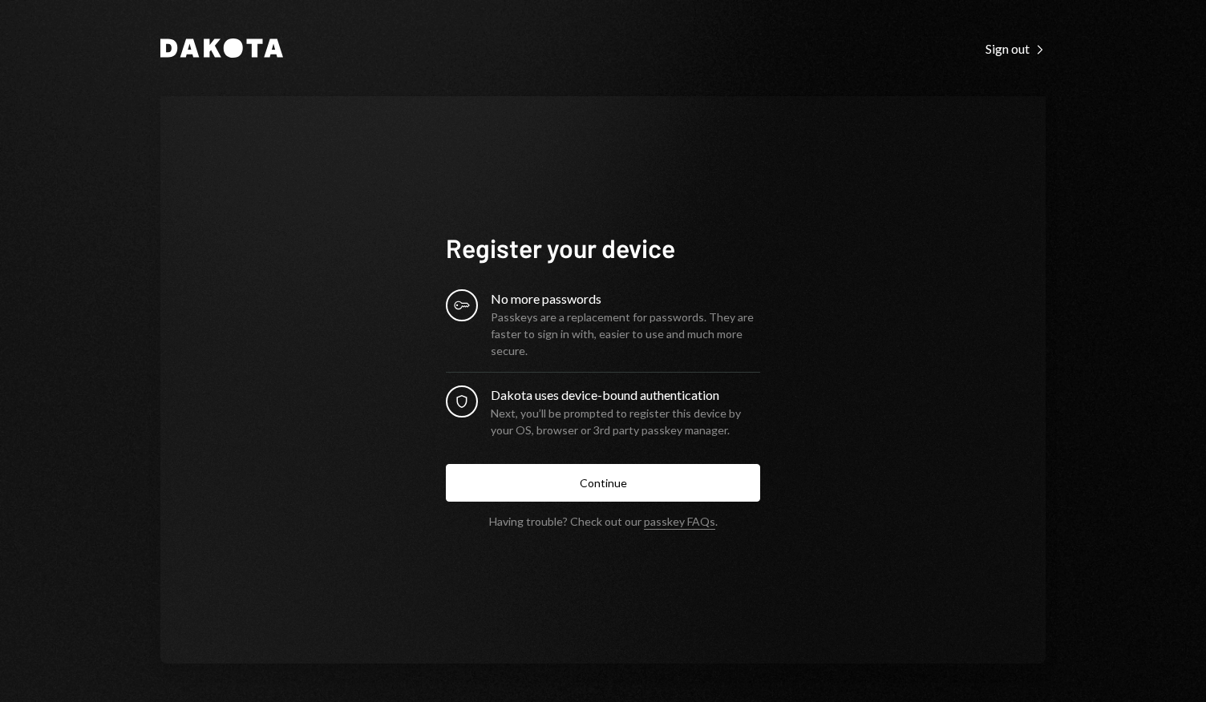  I want to click on div: Sign out, so click(1015, 49).